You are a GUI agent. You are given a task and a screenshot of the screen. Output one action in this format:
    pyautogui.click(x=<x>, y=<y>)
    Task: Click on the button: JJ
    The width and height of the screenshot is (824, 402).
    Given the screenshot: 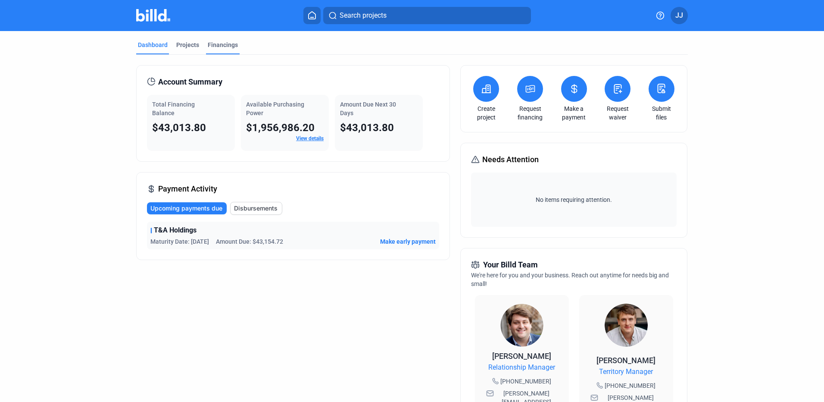 What is the action you would take?
    pyautogui.click(x=679, y=16)
    